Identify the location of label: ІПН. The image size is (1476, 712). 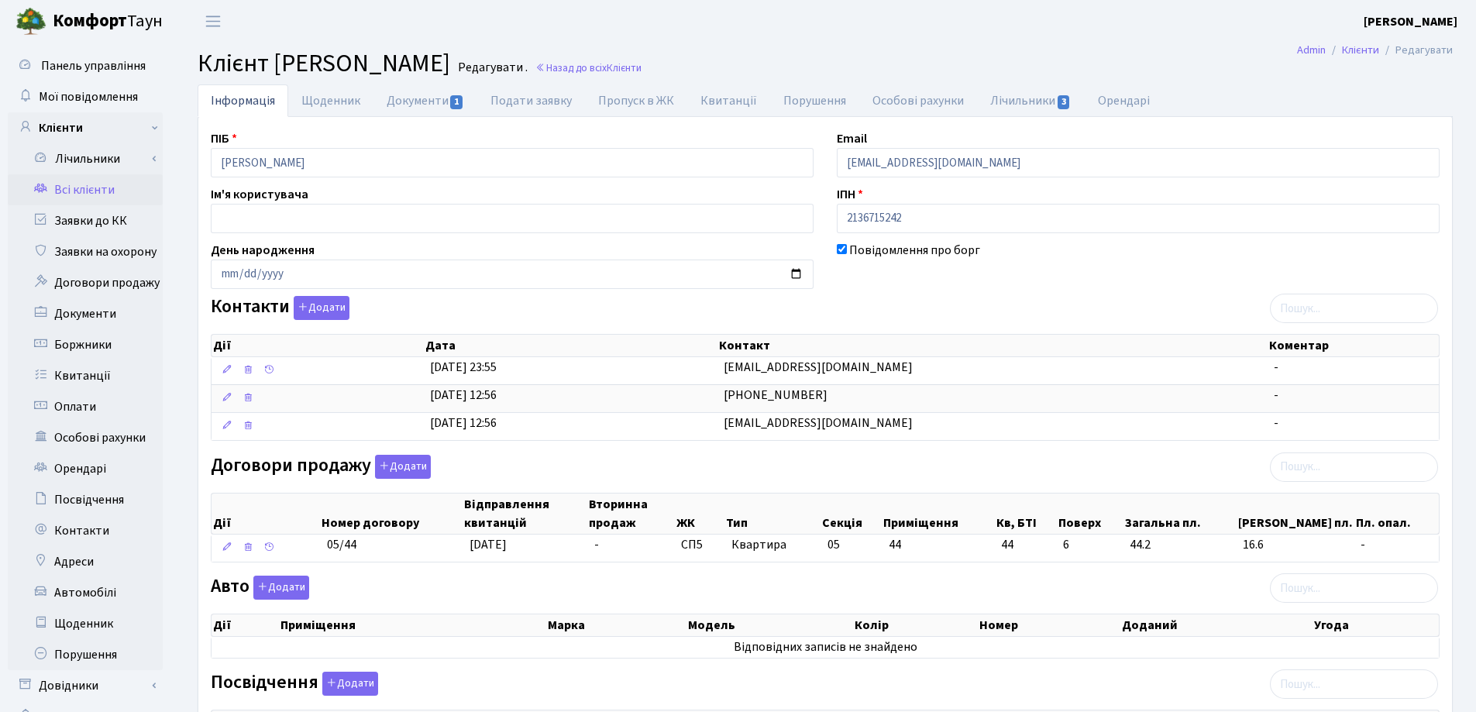
(850, 195).